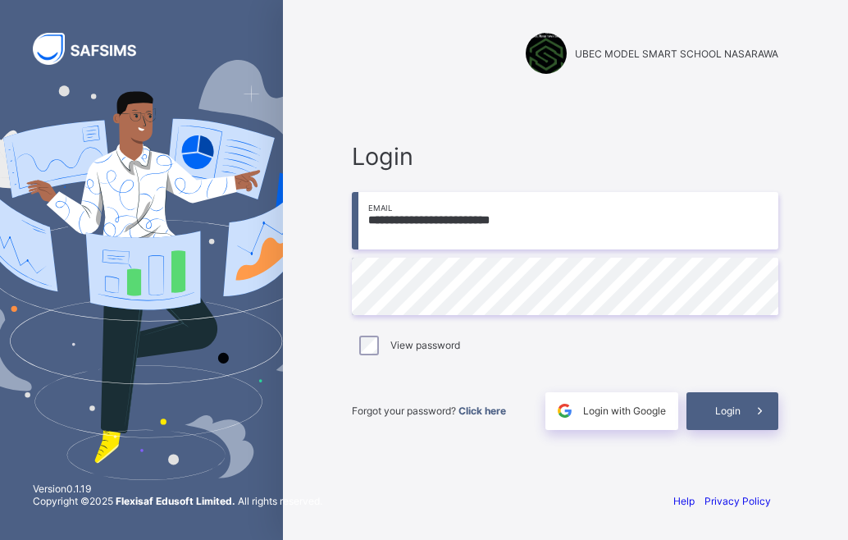 This screenshot has height=540, width=848. What do you see at coordinates (176, 500) in the screenshot?
I see `strong: Flexisaf Edusoft Limited.` at bounding box center [176, 500].